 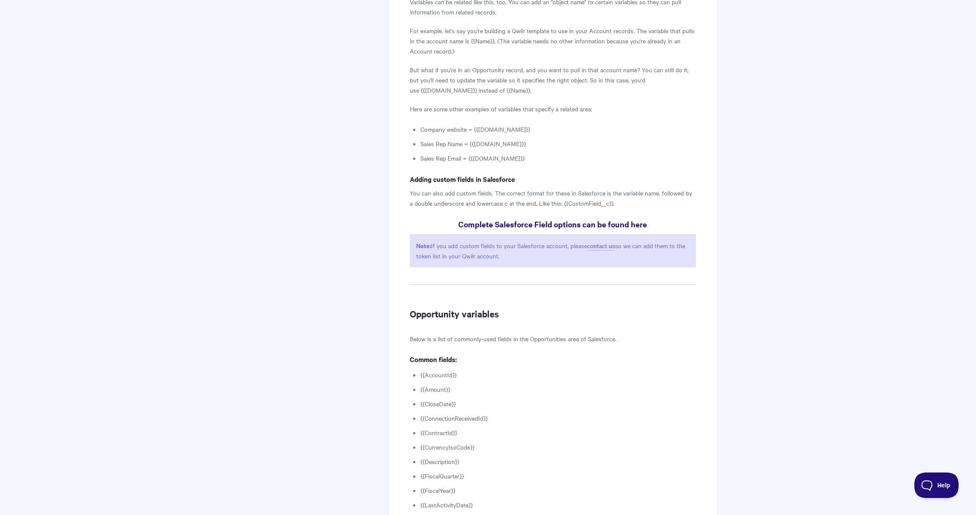 What do you see at coordinates (552, 339) in the screenshot?
I see `p: Below is a list of commonly-used fields in the Opportunities area of Salesforce.` at bounding box center [552, 339].